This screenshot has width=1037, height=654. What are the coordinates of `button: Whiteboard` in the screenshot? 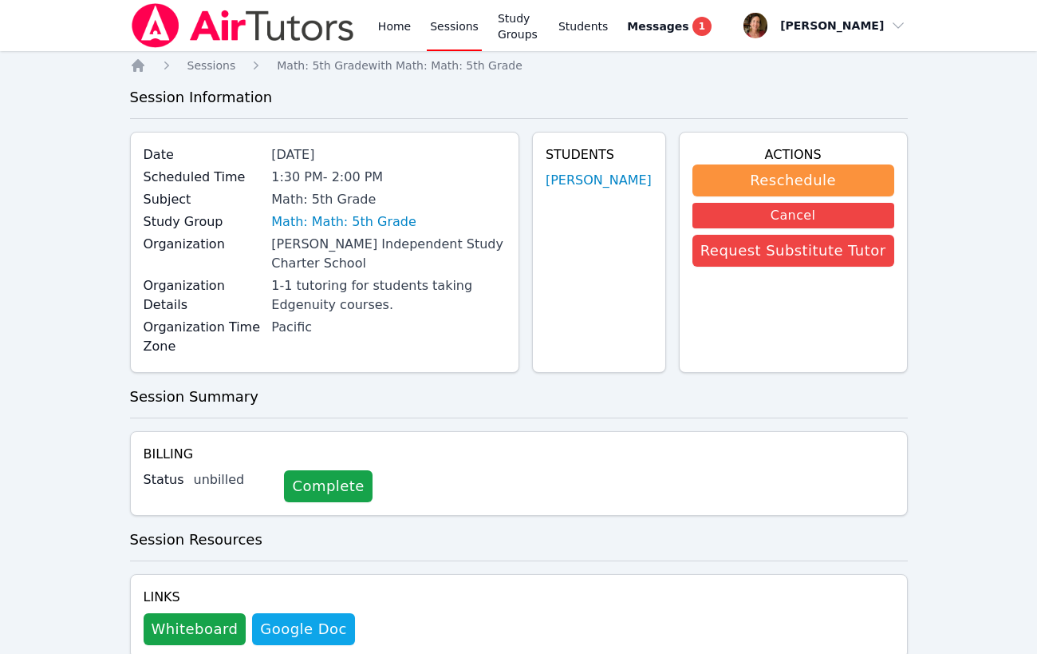 It's located at (195, 629).